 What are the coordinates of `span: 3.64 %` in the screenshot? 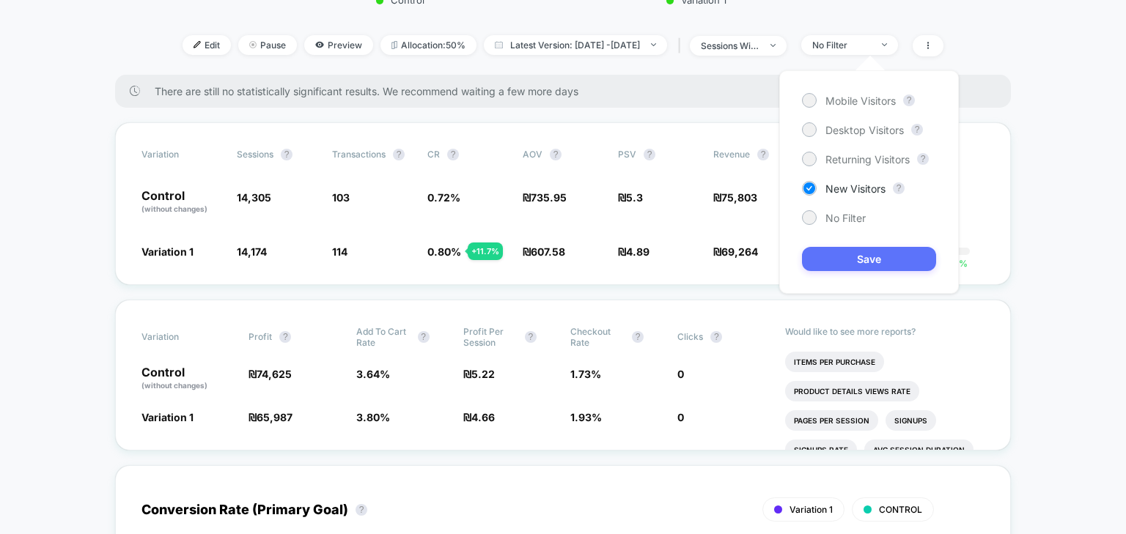 It's located at (373, 374).